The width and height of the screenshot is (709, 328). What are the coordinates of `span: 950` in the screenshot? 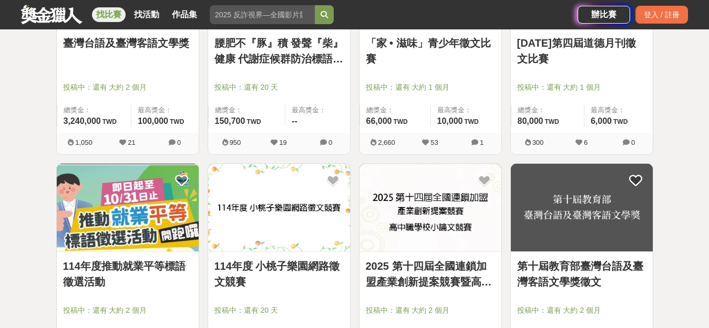 It's located at (235, 142).